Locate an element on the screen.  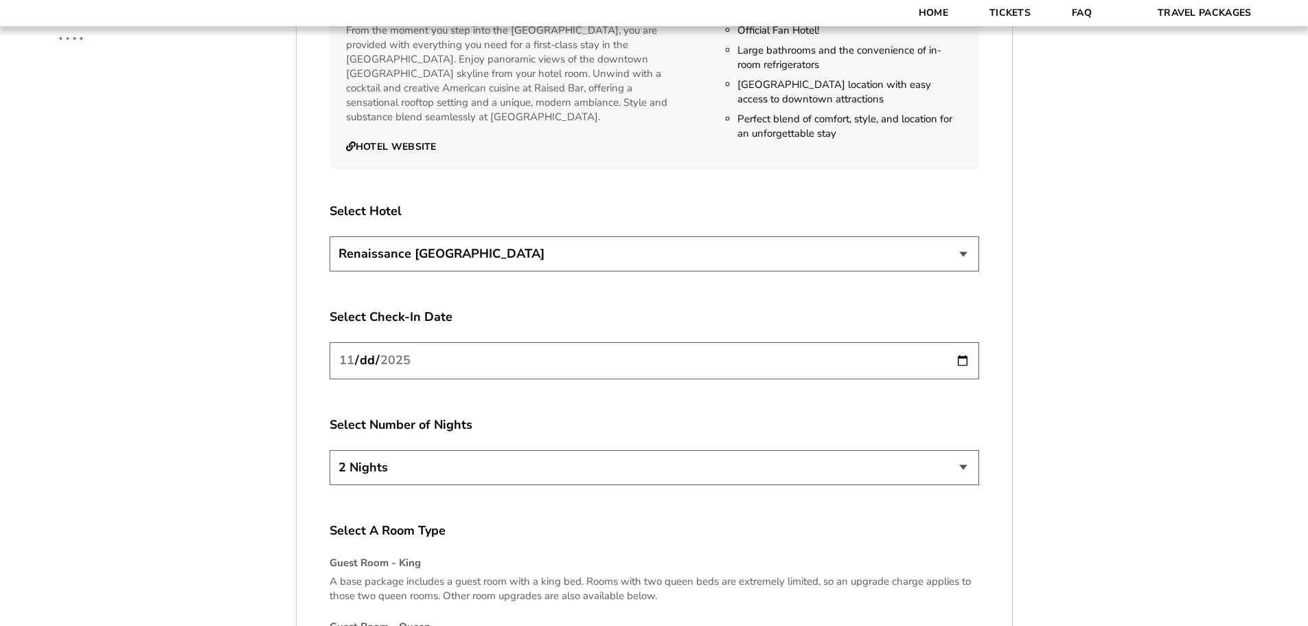
li: Perfect blend of comfort, style, and location for an unforgettable stay is located at coordinates (849, 126).